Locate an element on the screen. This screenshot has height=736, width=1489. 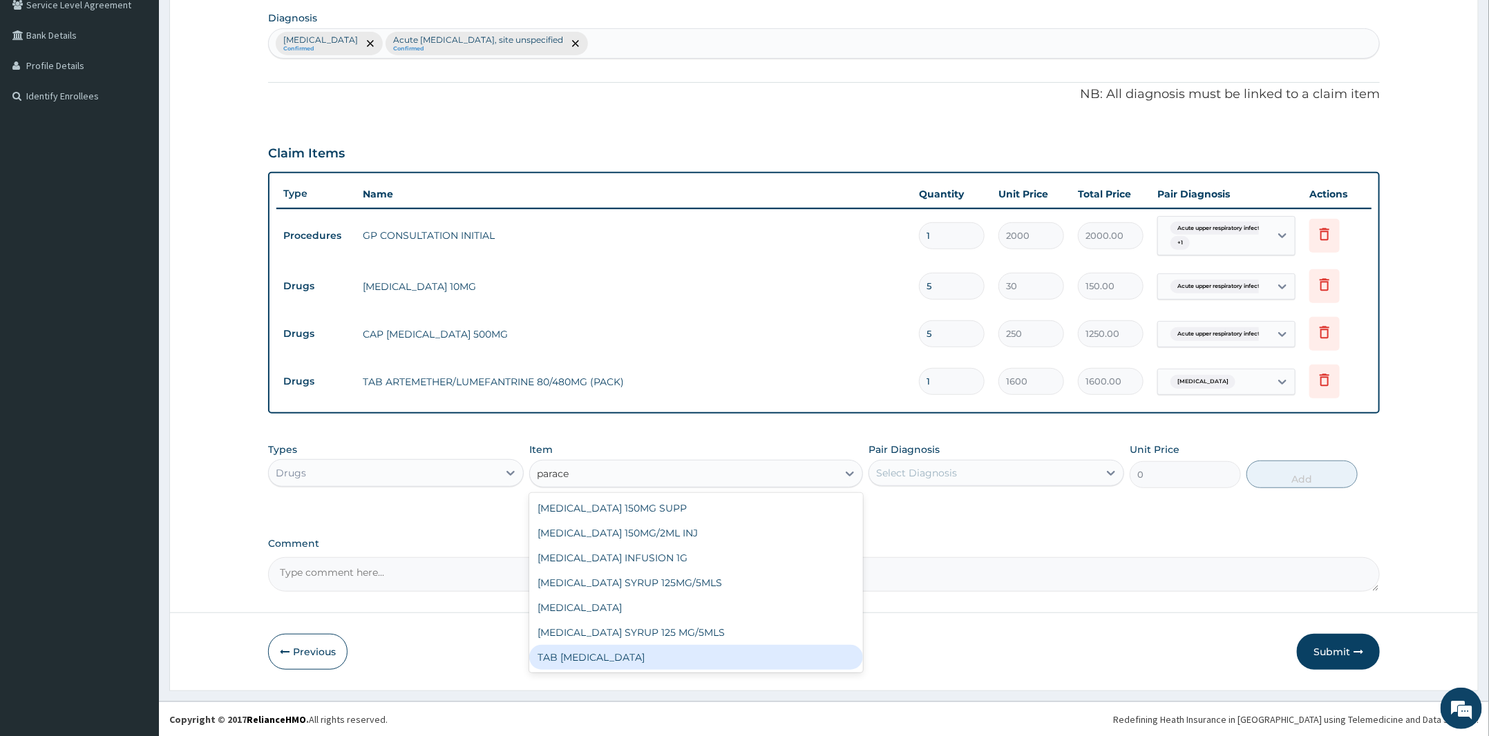
td: Procedures is located at coordinates (316, 236).